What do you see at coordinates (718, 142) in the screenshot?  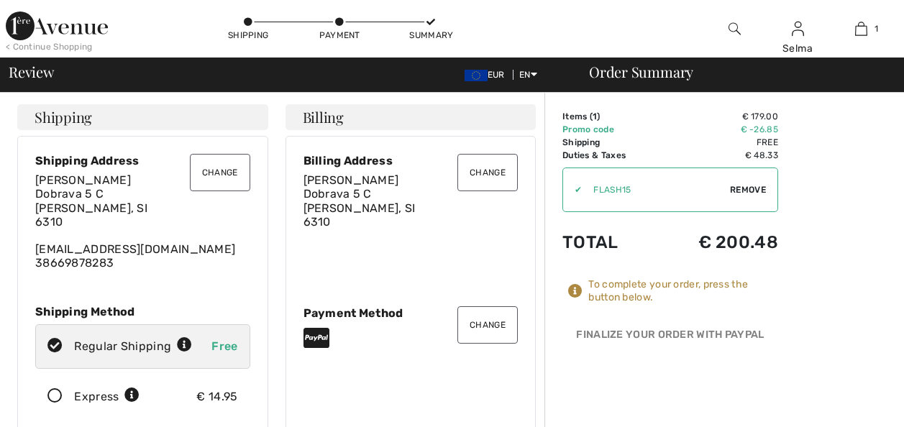 I see `td: Free` at bounding box center [718, 142].